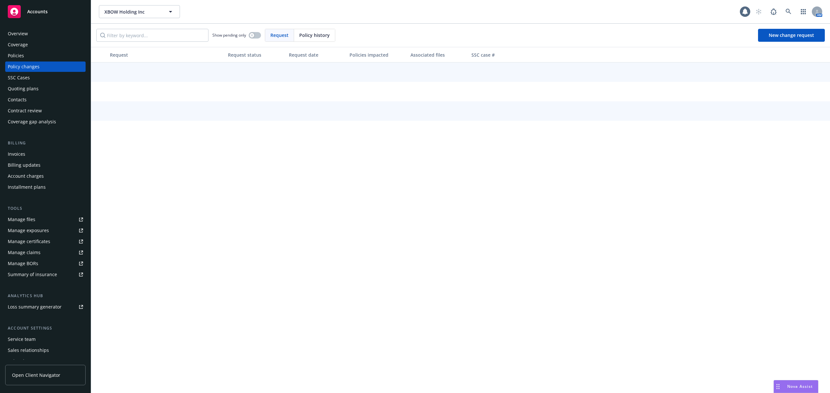 The image size is (830, 393). Describe the element at coordinates (37, 12) in the screenshot. I see `span: Accounts` at that location.